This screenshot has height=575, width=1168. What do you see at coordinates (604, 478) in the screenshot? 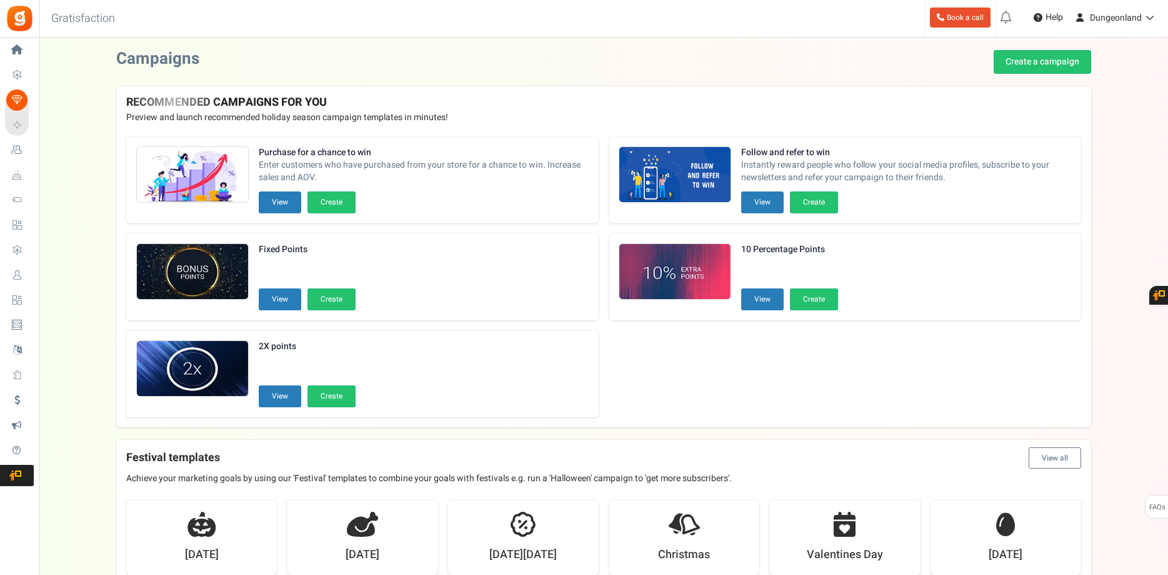
I see `p: Achieve your marketing goals by using our 'Festival' templates to combine your goals with festiva...` at bounding box center [604, 478].